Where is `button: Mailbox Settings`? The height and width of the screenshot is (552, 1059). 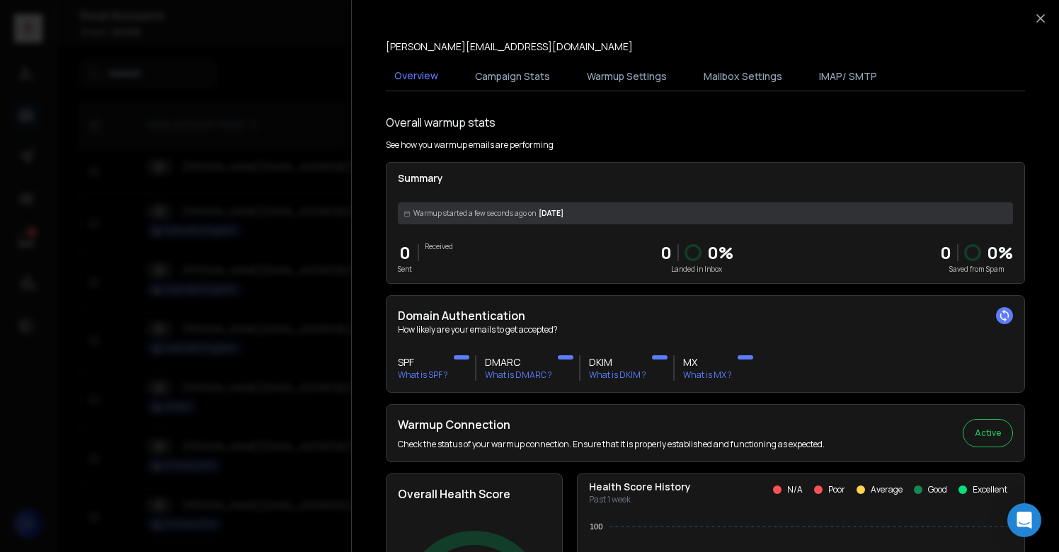
button: Mailbox Settings is located at coordinates (743, 76).